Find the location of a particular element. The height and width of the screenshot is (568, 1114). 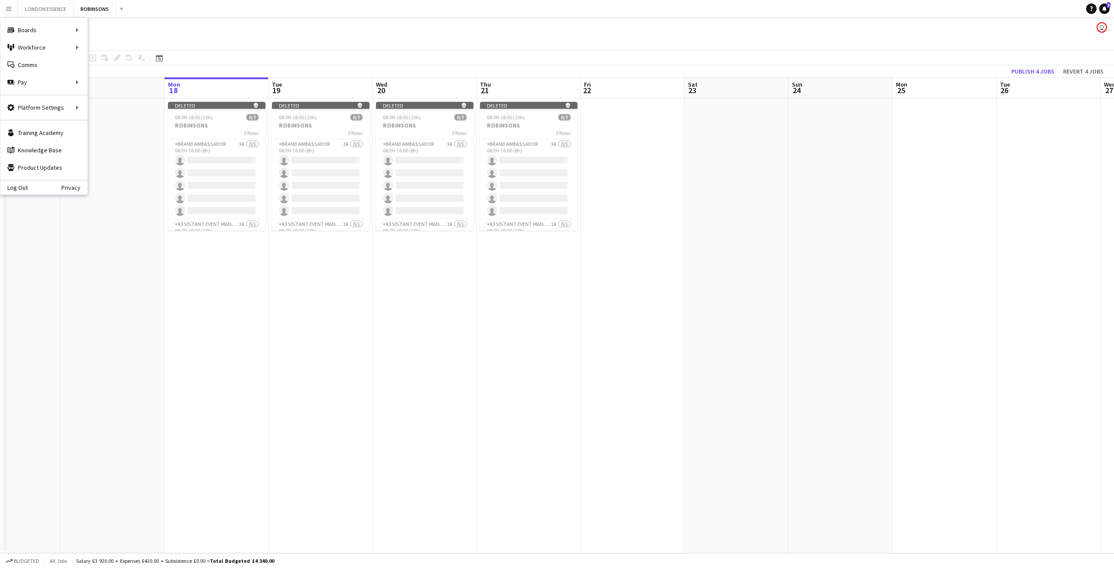

a: Log Out is located at coordinates (14, 188).